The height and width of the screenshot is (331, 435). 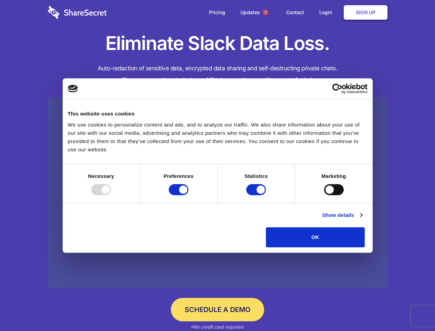 I want to click on img: logo, so click(x=73, y=89).